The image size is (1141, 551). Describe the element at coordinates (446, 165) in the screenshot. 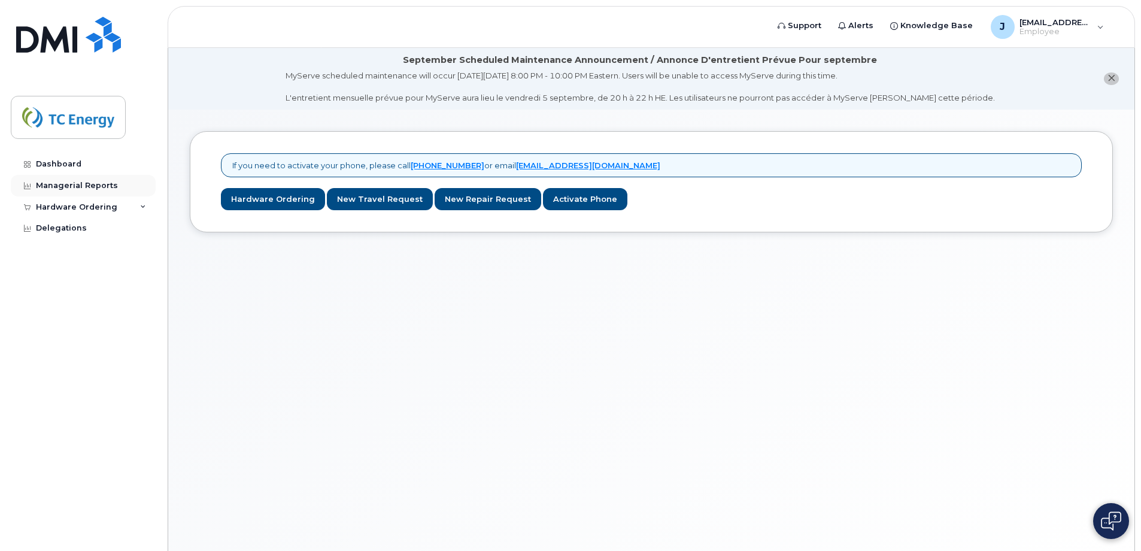

I see `p: If you need to activate your phone, please call or email` at that location.